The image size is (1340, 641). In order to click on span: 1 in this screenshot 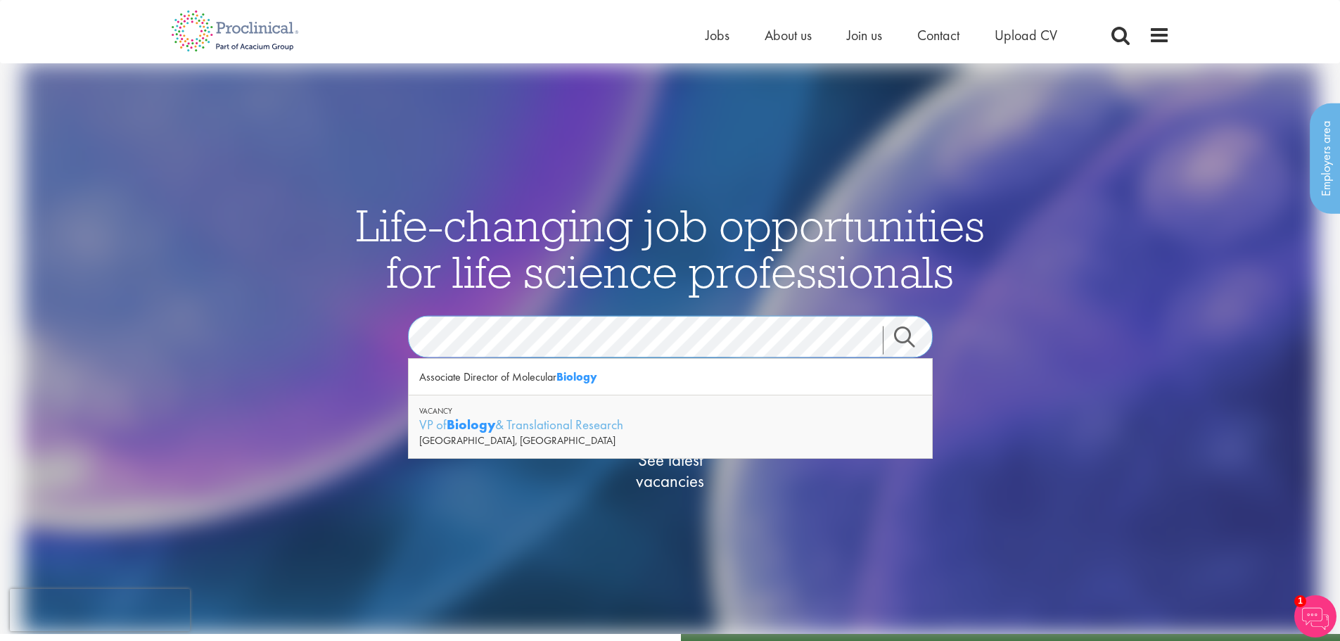, I will do `click(1300, 601)`.